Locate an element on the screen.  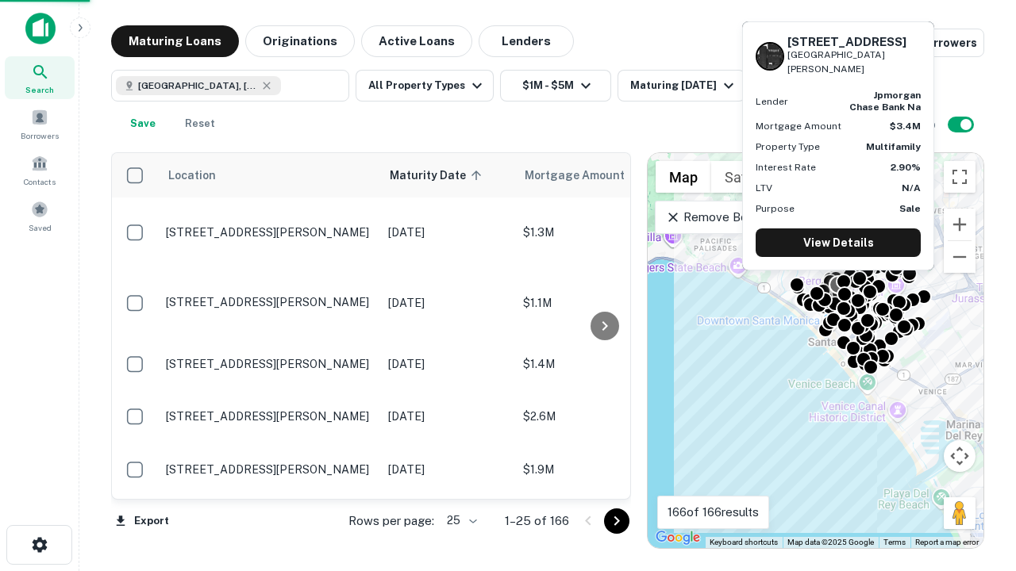
p: $2.6M is located at coordinates (602, 417).